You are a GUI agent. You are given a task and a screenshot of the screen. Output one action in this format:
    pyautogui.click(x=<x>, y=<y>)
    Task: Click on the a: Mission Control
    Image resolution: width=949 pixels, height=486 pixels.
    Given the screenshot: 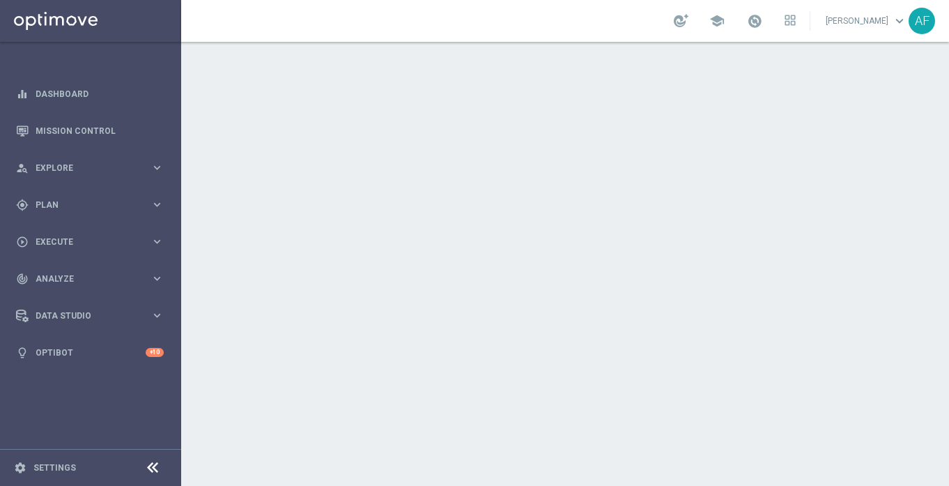 What is the action you would take?
    pyautogui.click(x=100, y=130)
    